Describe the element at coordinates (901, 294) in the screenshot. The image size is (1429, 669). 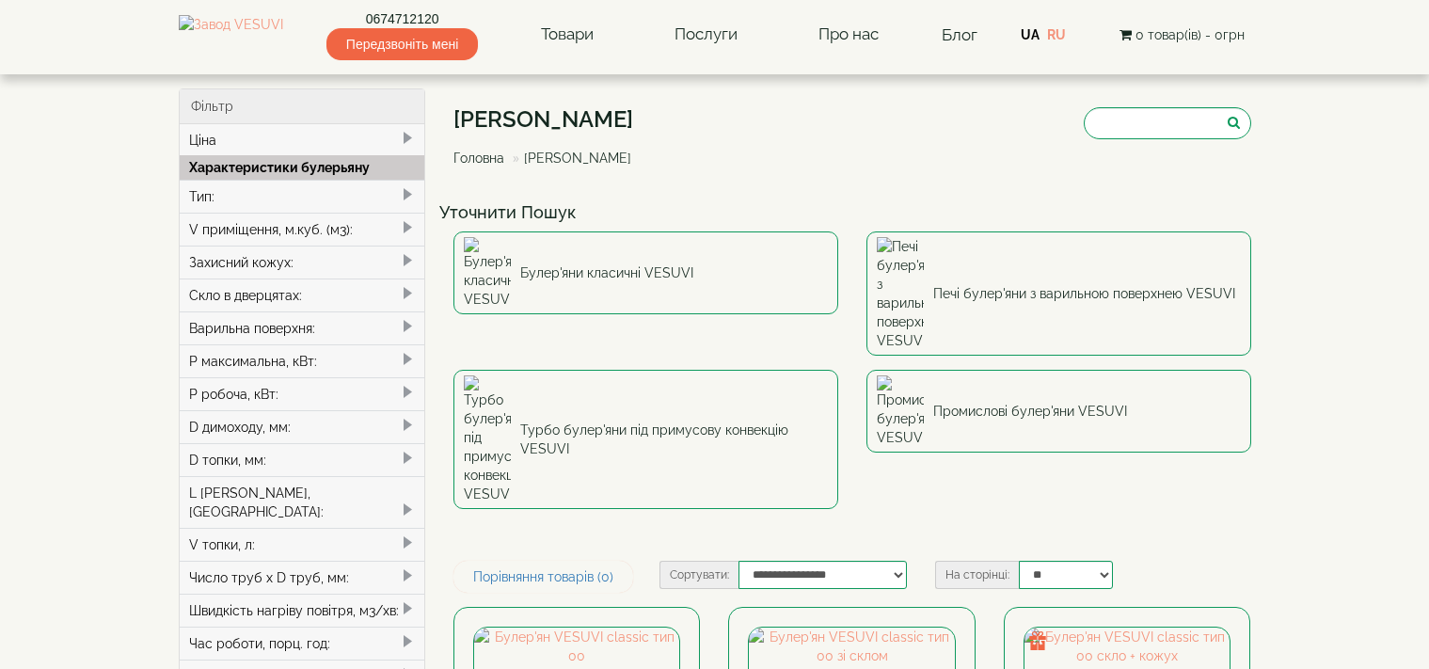
I see `img: Печі булер'яни з варильною поверхнею VESUVI` at that location.